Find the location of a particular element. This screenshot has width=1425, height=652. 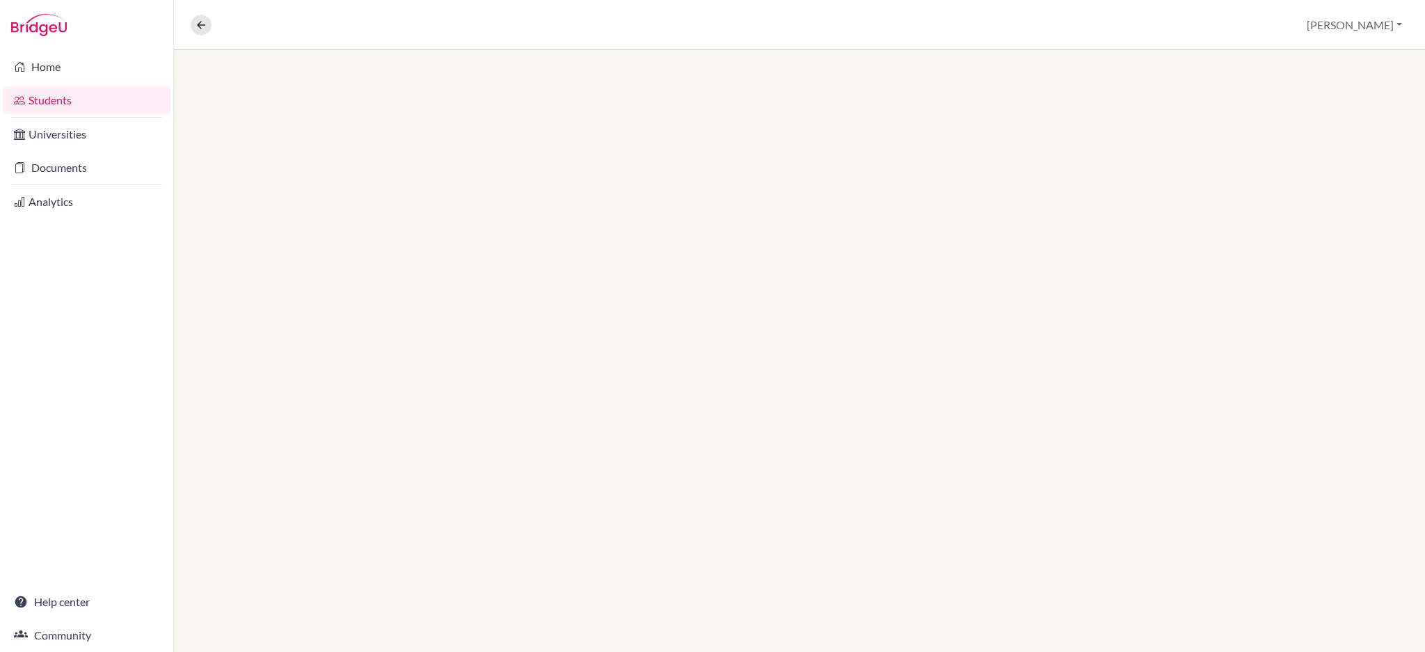

a: Students is located at coordinates (86, 100).